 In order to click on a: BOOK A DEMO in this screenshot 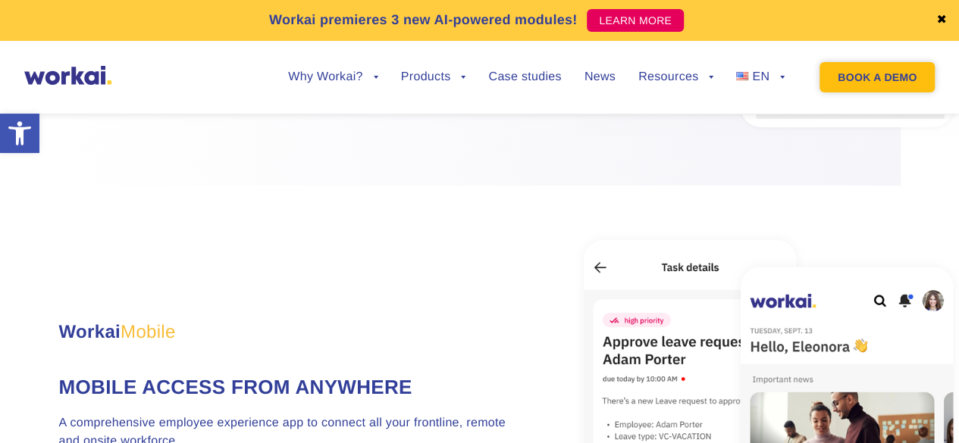, I will do `click(877, 77)`.